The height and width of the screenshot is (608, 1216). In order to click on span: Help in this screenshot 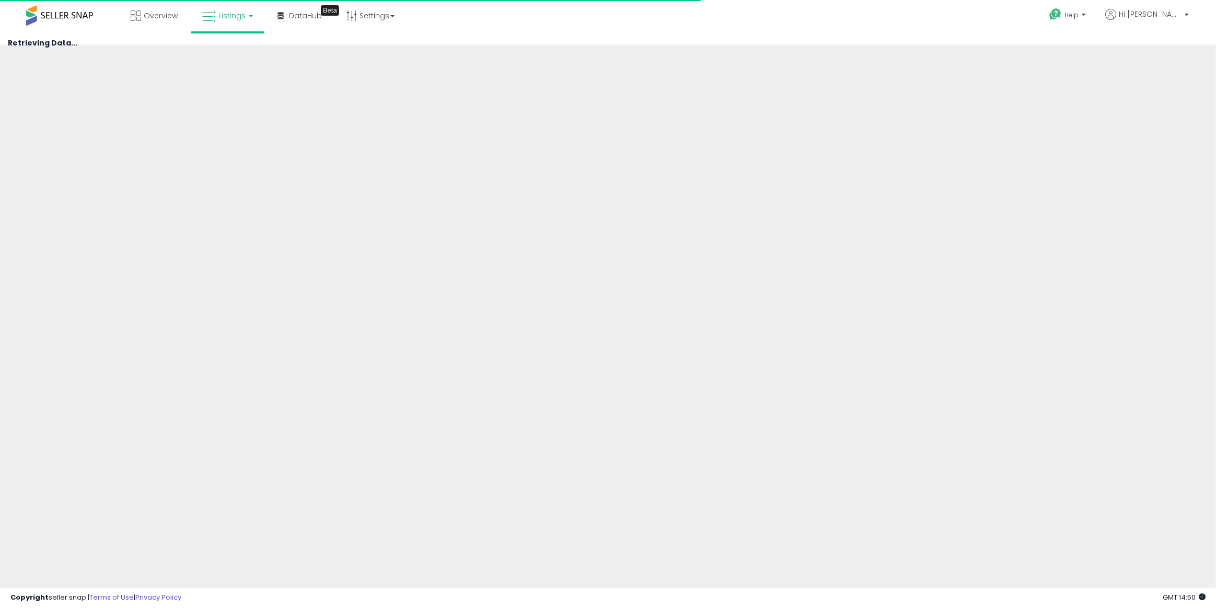, I will do `click(1072, 15)`.